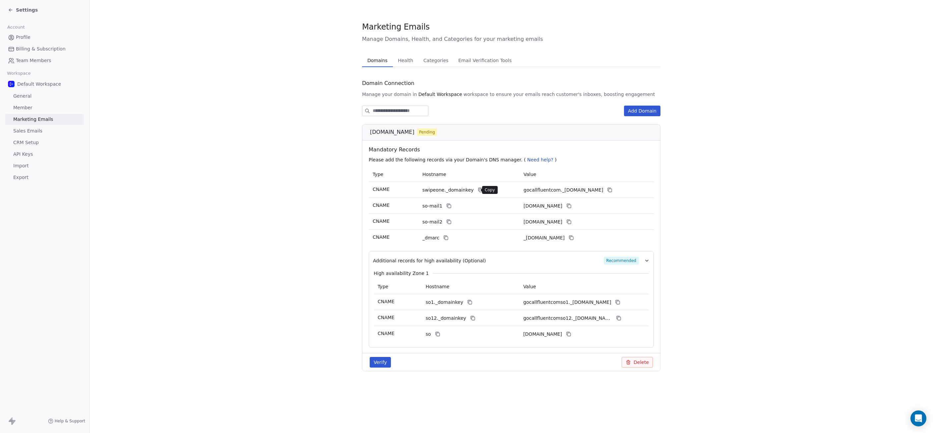 This screenshot has height=433, width=933. I want to click on span: Sales Emails, so click(28, 131).